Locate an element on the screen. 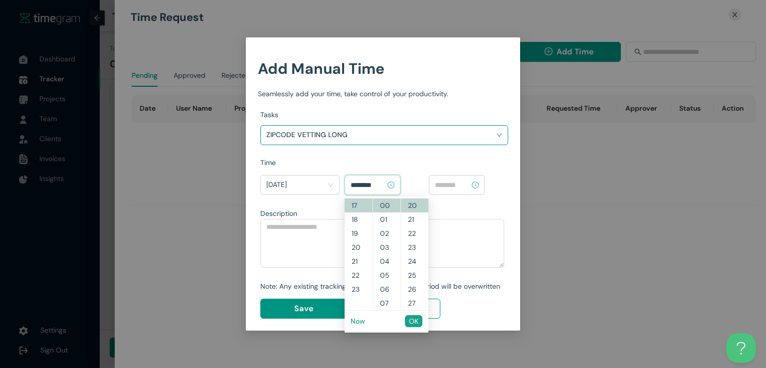 Image resolution: width=766 pixels, height=368 pixels. h1: ZIPCODE VETTING LONG is located at coordinates (325, 135).